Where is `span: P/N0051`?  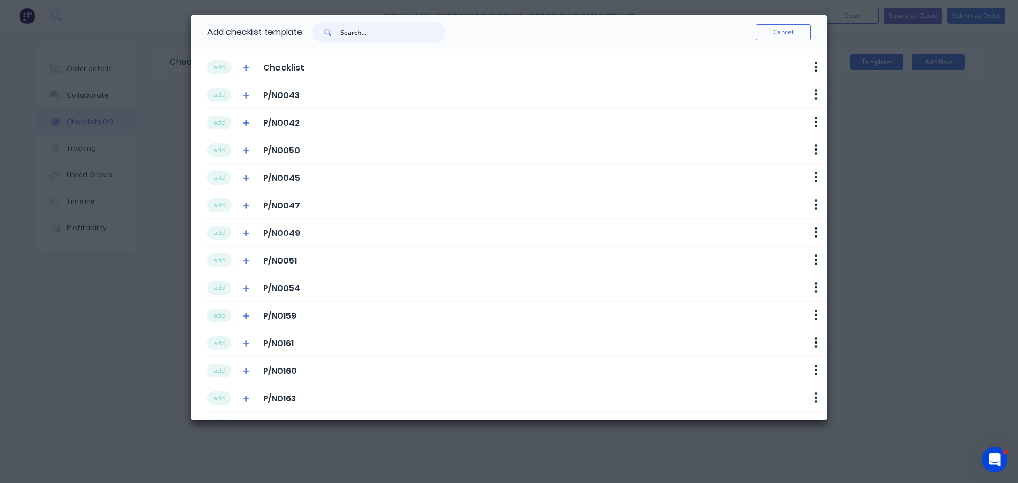 span: P/N0051 is located at coordinates (280, 261).